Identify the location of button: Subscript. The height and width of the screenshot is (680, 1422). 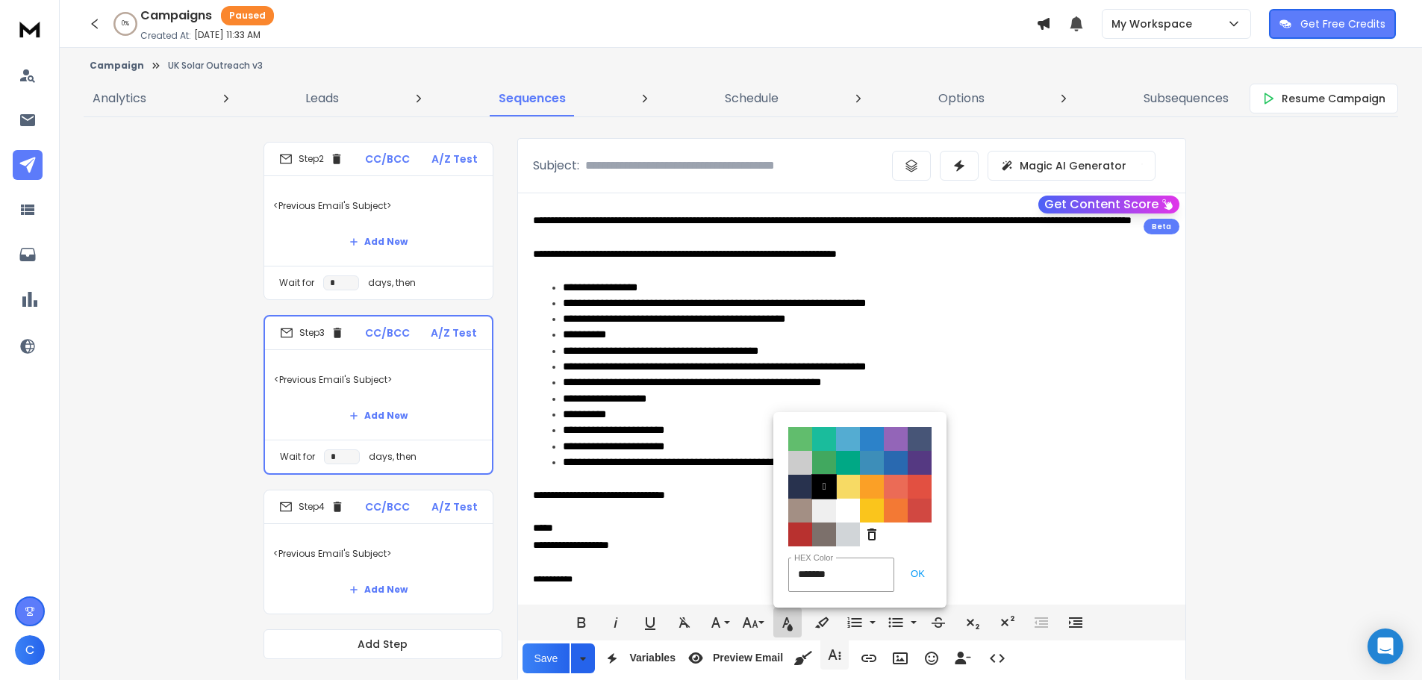
(973, 623).